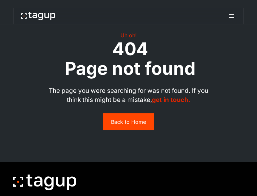 This screenshot has width=257, height=196. What do you see at coordinates (128, 122) in the screenshot?
I see `div: Back to Home` at bounding box center [128, 122].